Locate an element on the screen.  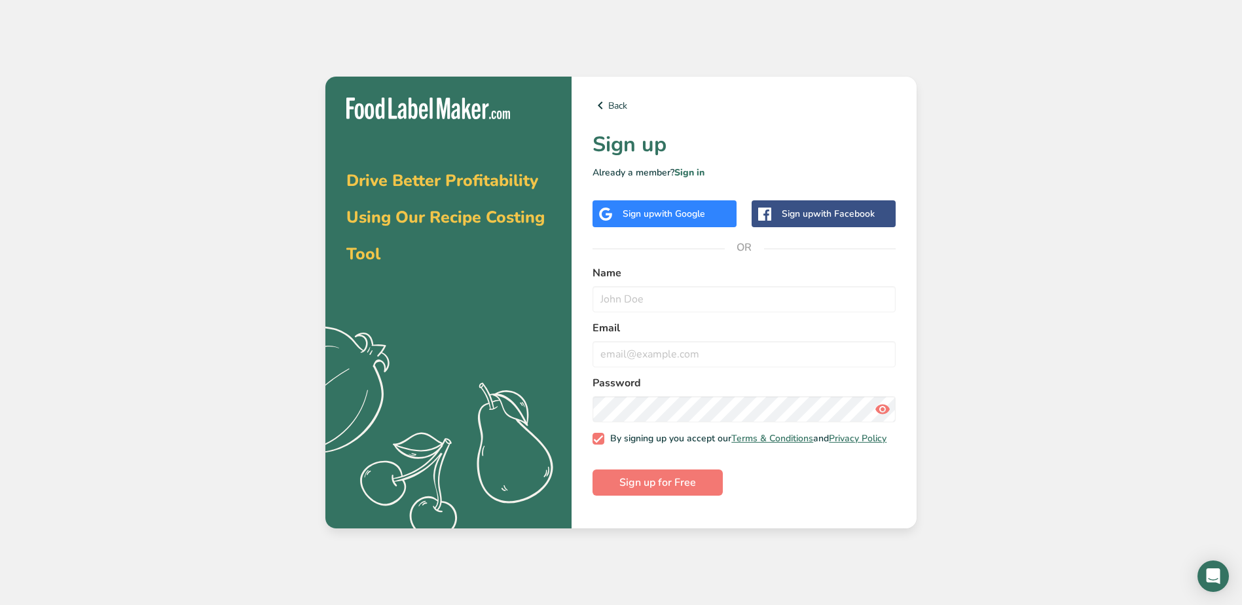
img: Food Label Maker is located at coordinates (428, 108).